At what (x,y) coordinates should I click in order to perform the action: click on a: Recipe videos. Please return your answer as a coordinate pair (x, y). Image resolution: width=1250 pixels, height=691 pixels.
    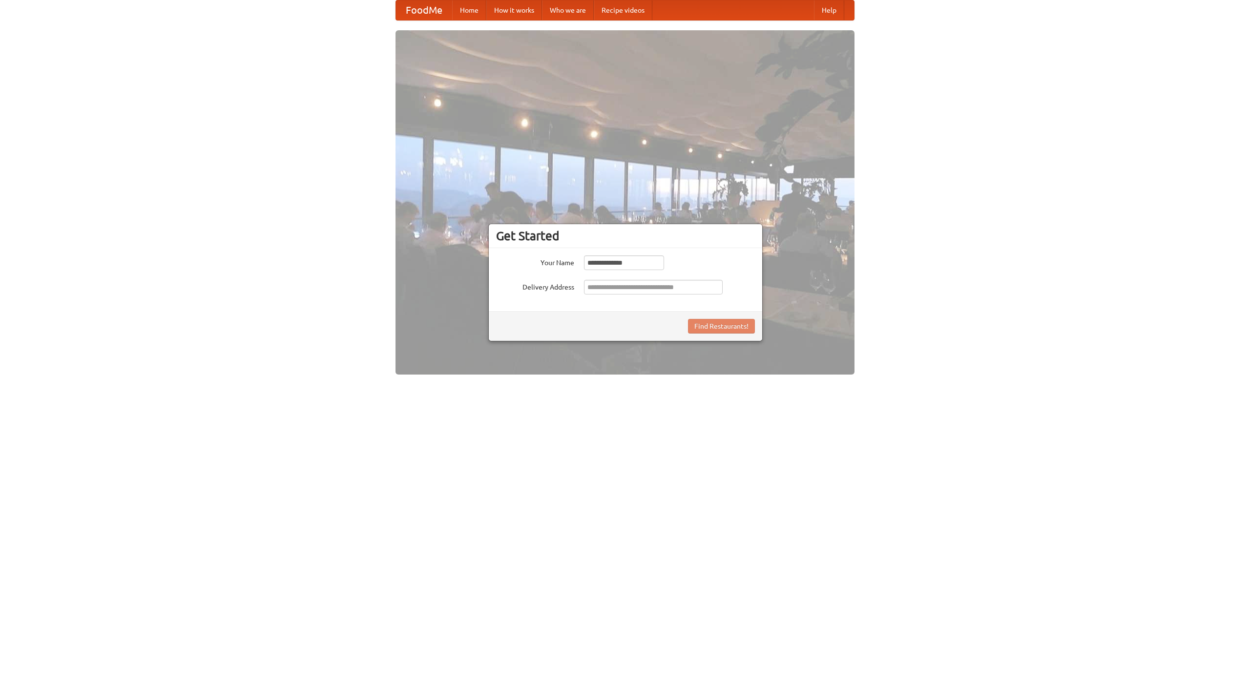
    Looking at the image, I should click on (623, 10).